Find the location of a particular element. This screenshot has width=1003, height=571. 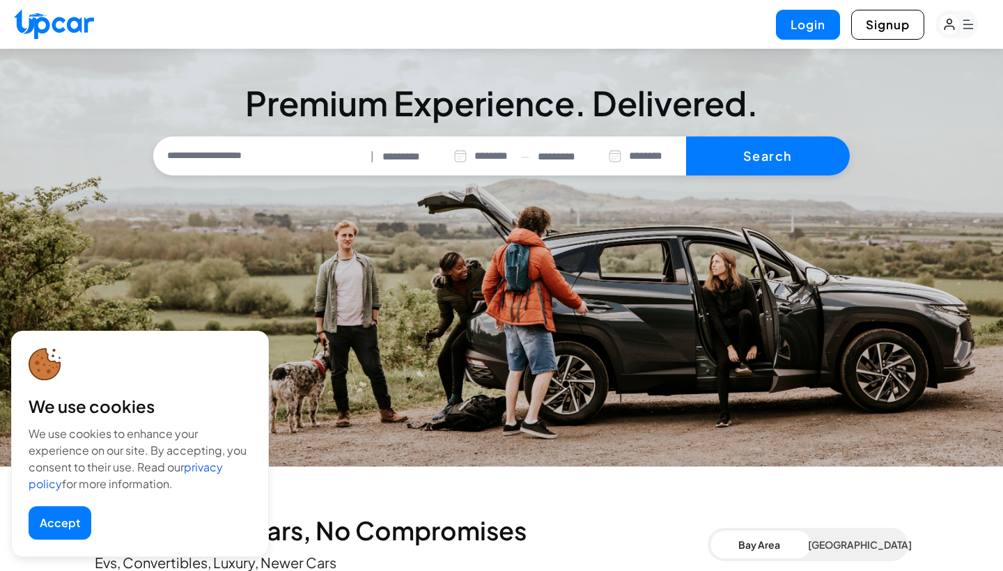

button: Search is located at coordinates (768, 156).